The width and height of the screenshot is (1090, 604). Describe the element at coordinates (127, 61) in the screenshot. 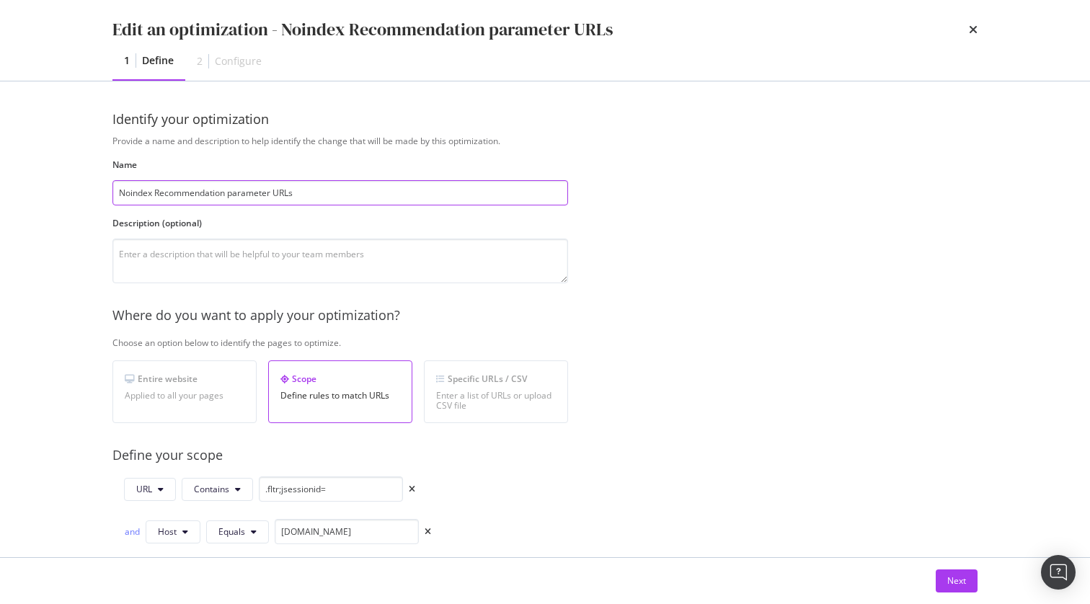

I see `div: 1` at that location.